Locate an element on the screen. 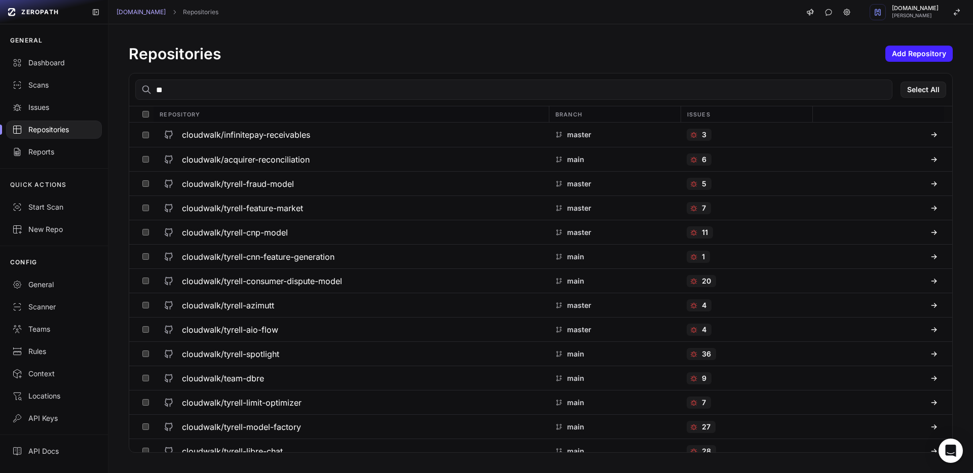  button: cloudwalk/tyrell-limit-optimizer is located at coordinates (351, 402).